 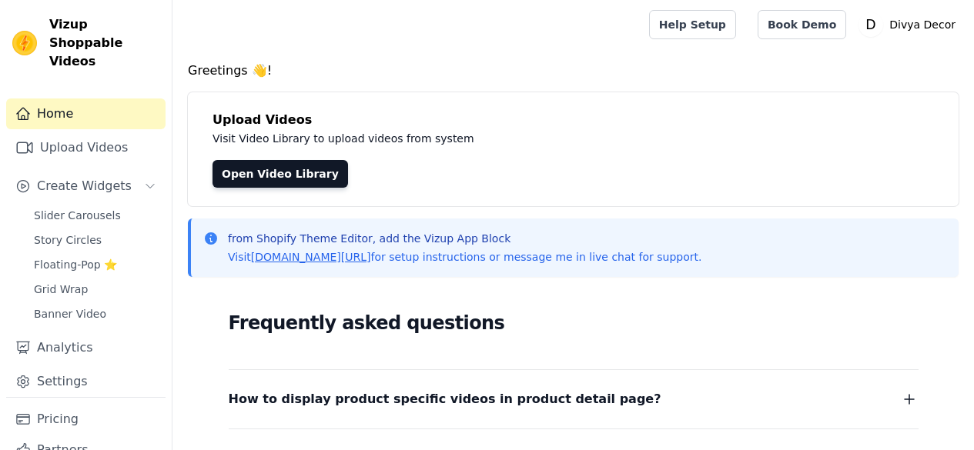 What do you see at coordinates (68, 240) in the screenshot?
I see `span: Story Circles` at bounding box center [68, 240].